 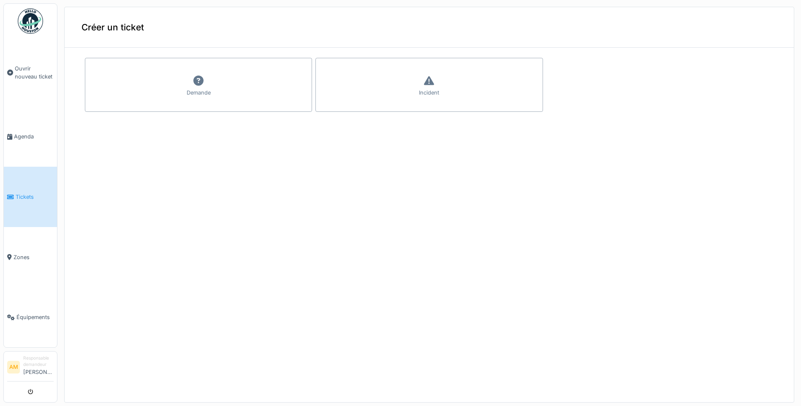 What do you see at coordinates (30, 21) in the screenshot?
I see `img: Badge_color-CXgf-gQk.svg` at bounding box center [30, 21].